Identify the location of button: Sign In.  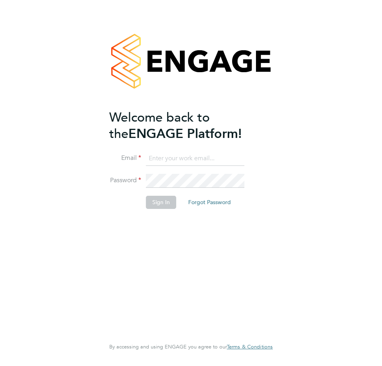
(161, 202).